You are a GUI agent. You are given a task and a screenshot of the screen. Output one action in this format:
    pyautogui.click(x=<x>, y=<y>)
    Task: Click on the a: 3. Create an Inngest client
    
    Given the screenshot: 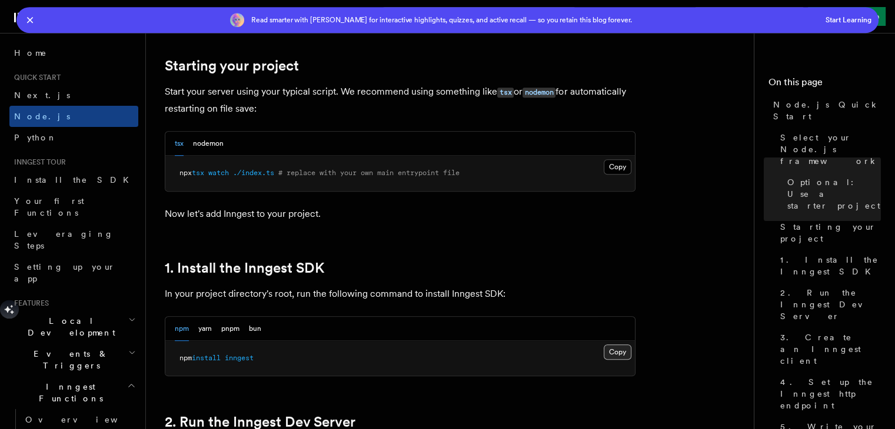 What is the action you would take?
    pyautogui.click(x=828, y=349)
    